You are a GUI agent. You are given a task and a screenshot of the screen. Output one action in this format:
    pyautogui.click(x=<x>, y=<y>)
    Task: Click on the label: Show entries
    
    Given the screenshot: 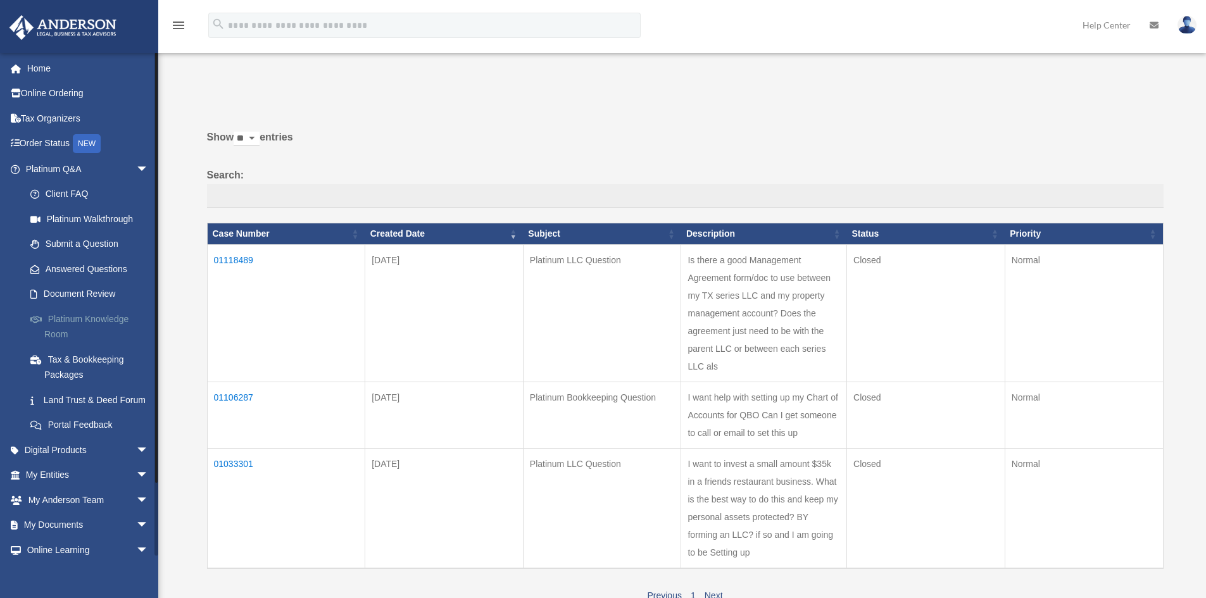 What is the action you would take?
    pyautogui.click(x=685, y=144)
    